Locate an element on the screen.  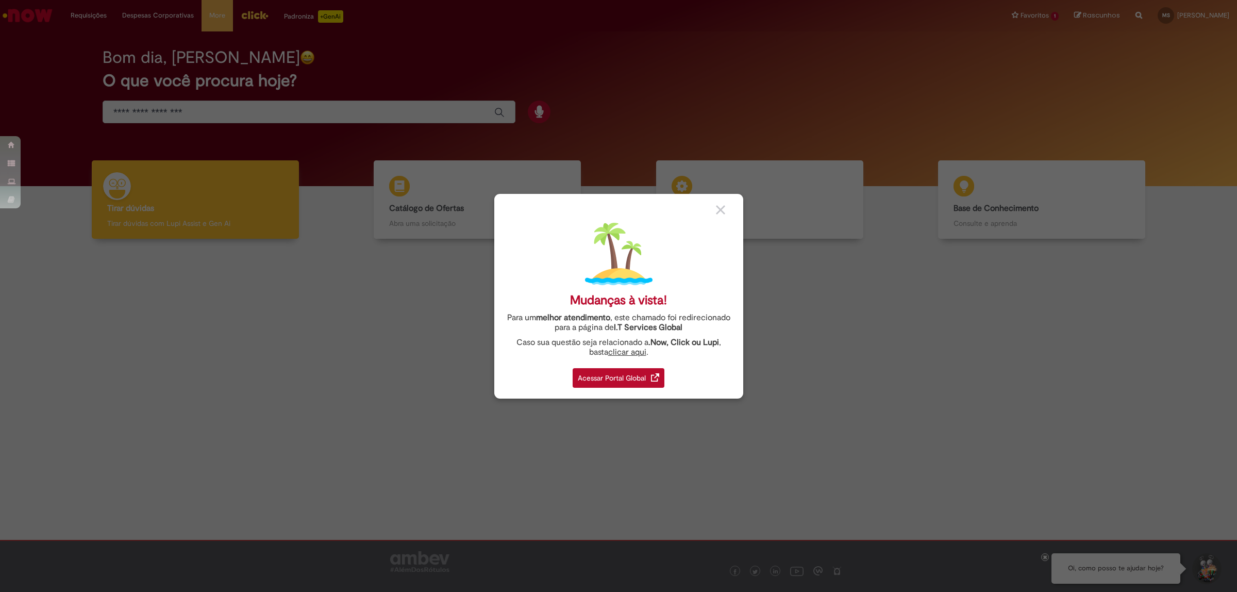
strong: .Now, Click ou Lupi is located at coordinates (683, 342).